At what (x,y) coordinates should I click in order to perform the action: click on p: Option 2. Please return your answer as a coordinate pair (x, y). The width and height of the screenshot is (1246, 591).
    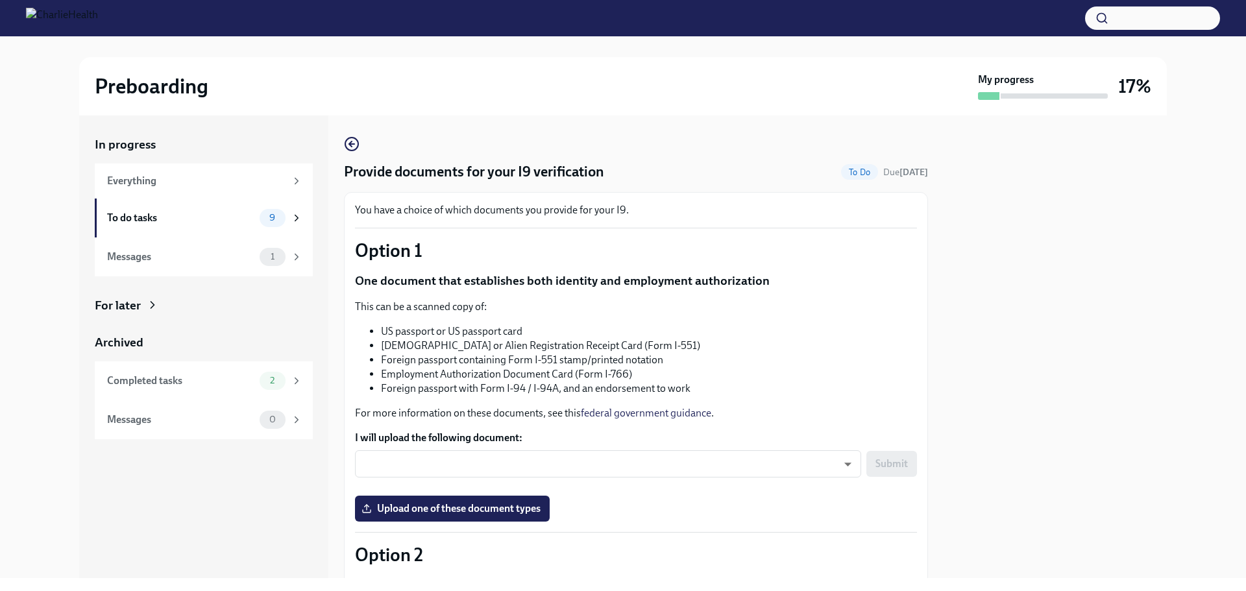
    Looking at the image, I should click on (636, 555).